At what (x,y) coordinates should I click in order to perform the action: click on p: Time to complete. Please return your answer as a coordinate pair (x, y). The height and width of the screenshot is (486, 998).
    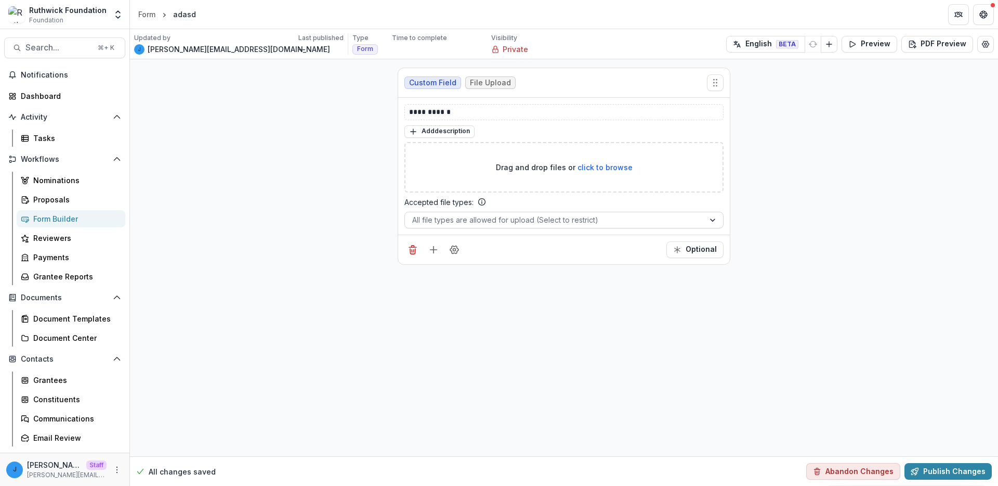
    Looking at the image, I should click on (420, 38).